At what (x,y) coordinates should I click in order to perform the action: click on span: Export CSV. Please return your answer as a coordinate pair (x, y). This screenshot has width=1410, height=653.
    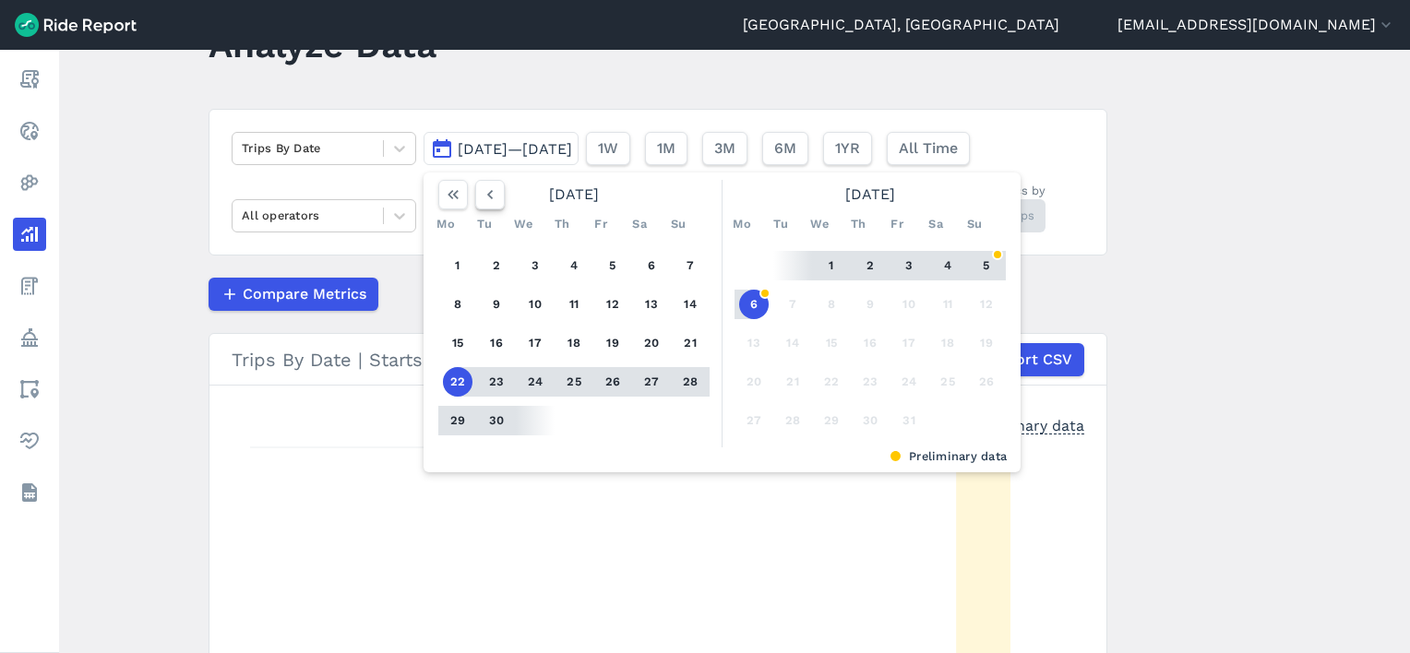
    Looking at the image, I should click on (1030, 360).